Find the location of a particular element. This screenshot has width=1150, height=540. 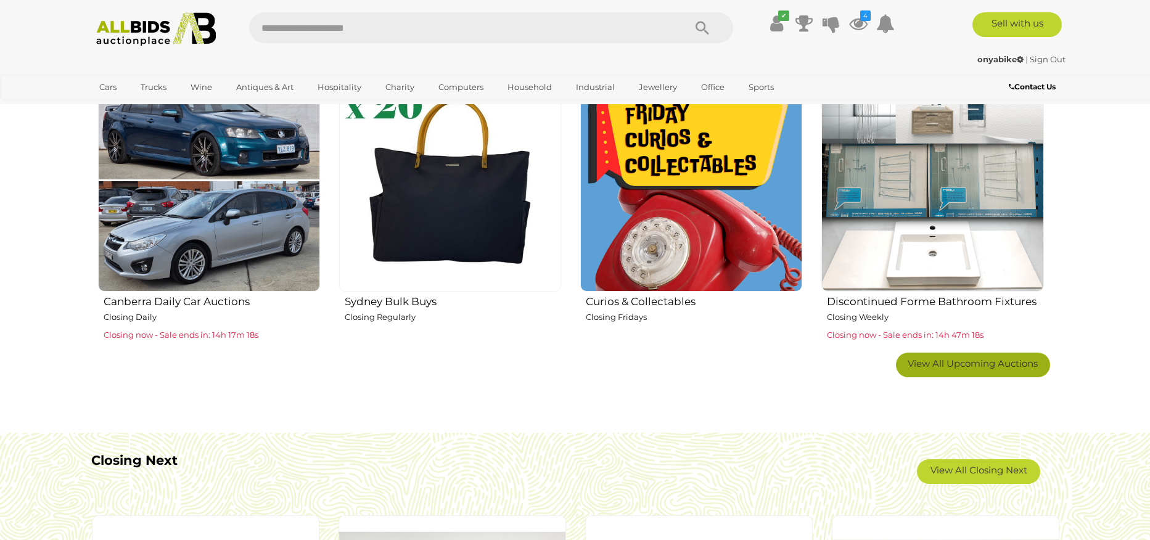

b: Closing Next is located at coordinates (134, 460).